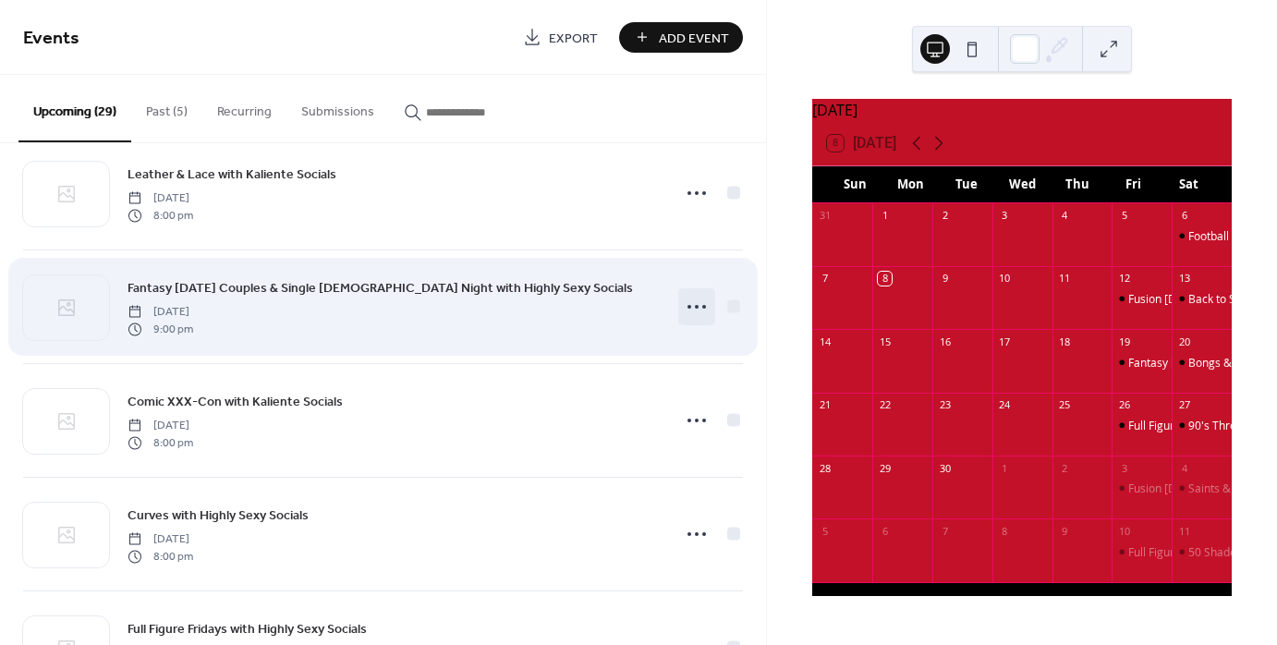 This screenshot has height=645, width=1277. I want to click on div: 30, so click(944, 467).